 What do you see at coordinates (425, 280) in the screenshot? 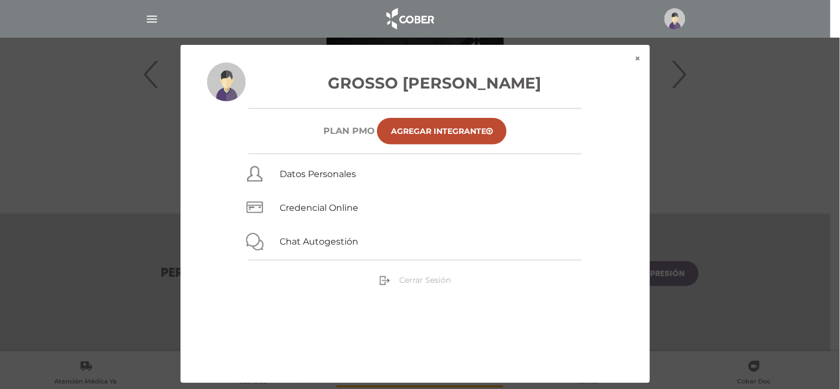
I see `span: Cerrar Sesión` at bounding box center [425, 280].